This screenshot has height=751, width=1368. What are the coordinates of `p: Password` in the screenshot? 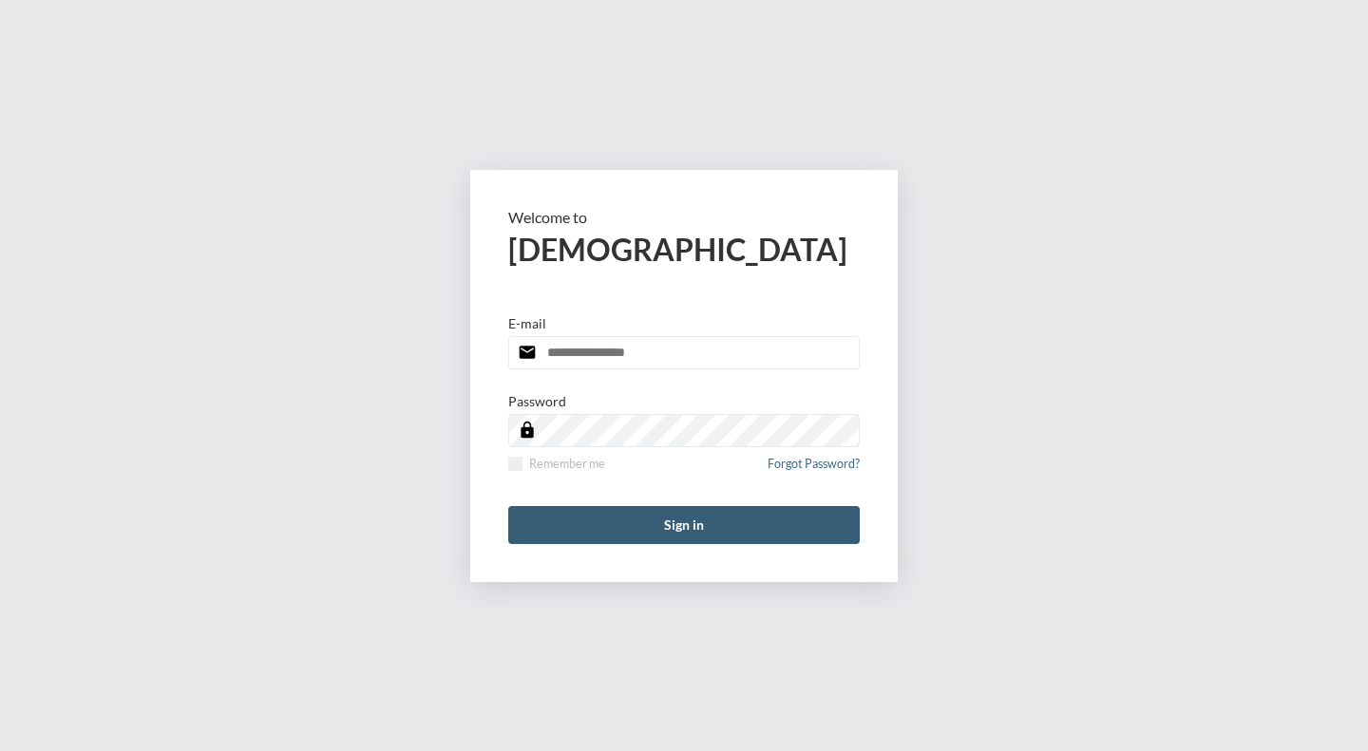 It's located at (537, 401).